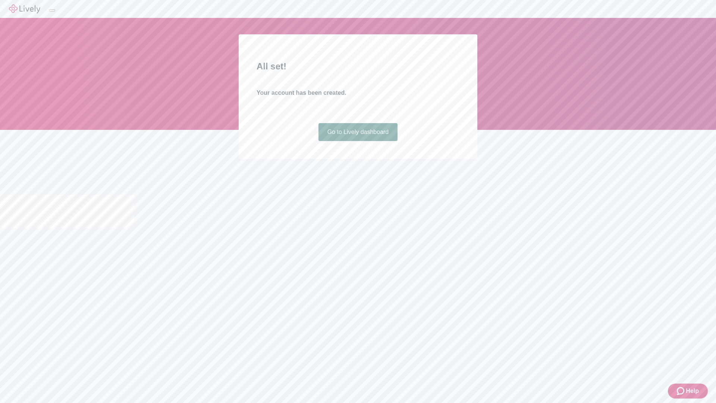  Describe the element at coordinates (688, 391) in the screenshot. I see `button: Zendesk support iconHelp` at that location.